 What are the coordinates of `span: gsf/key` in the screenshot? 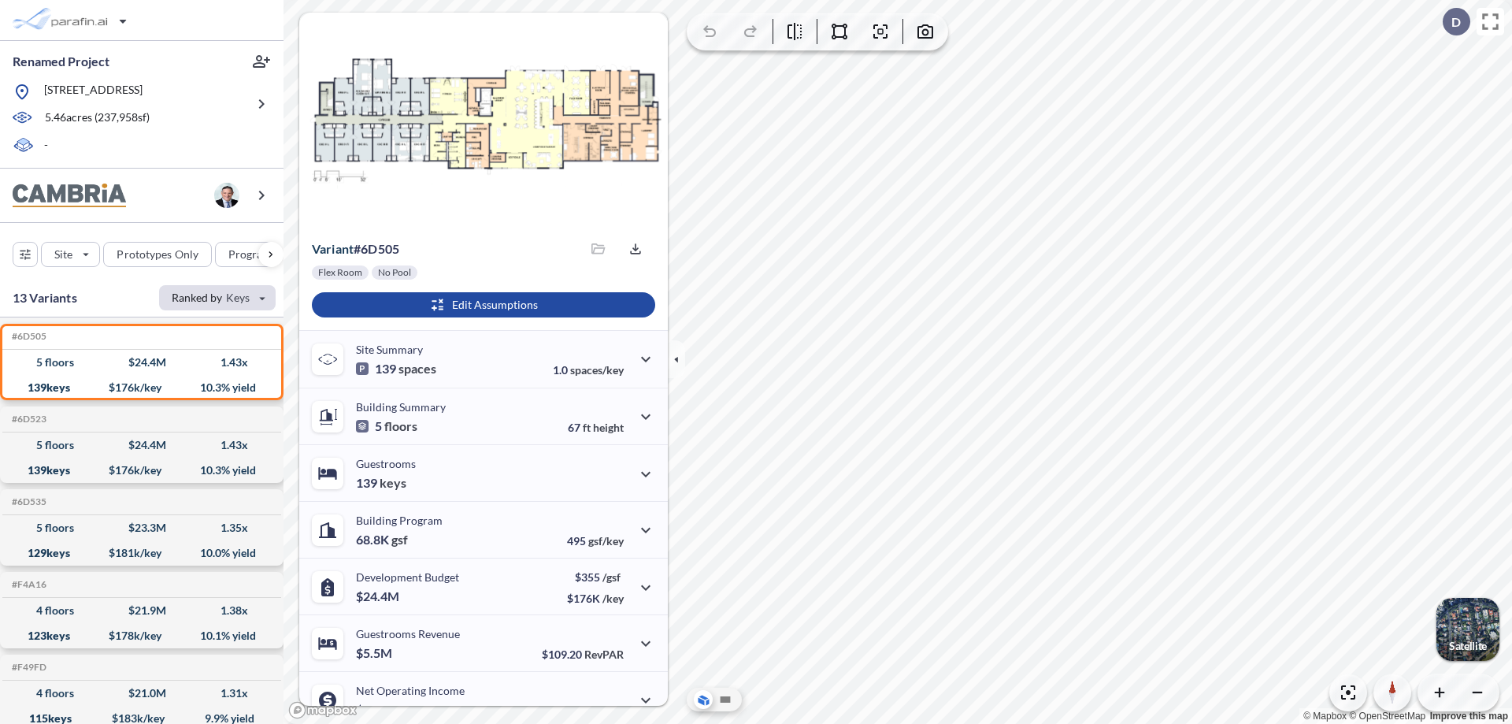 It's located at (605, 540).